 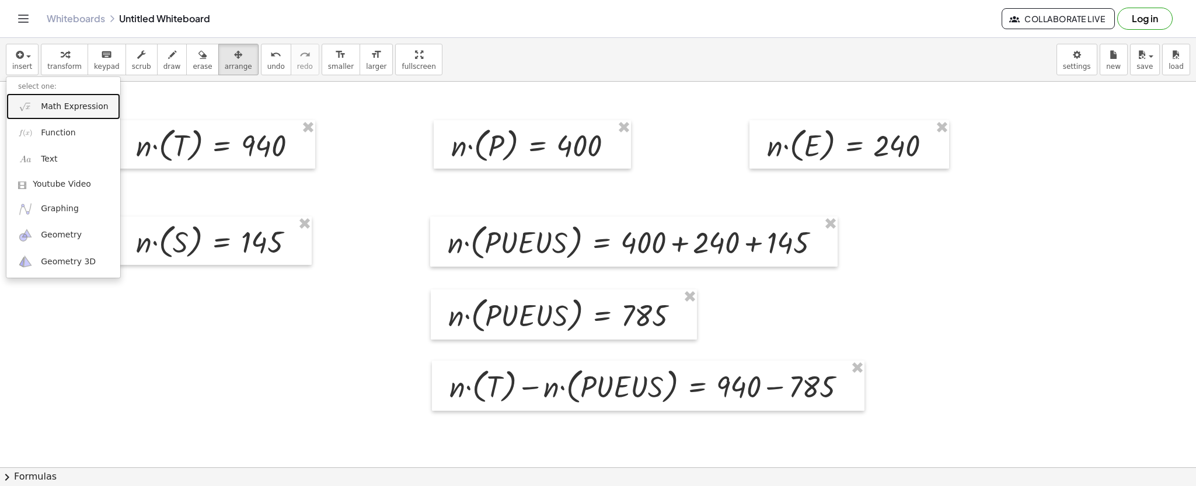 I want to click on img: ggb-graphing.svg, so click(x=25, y=209).